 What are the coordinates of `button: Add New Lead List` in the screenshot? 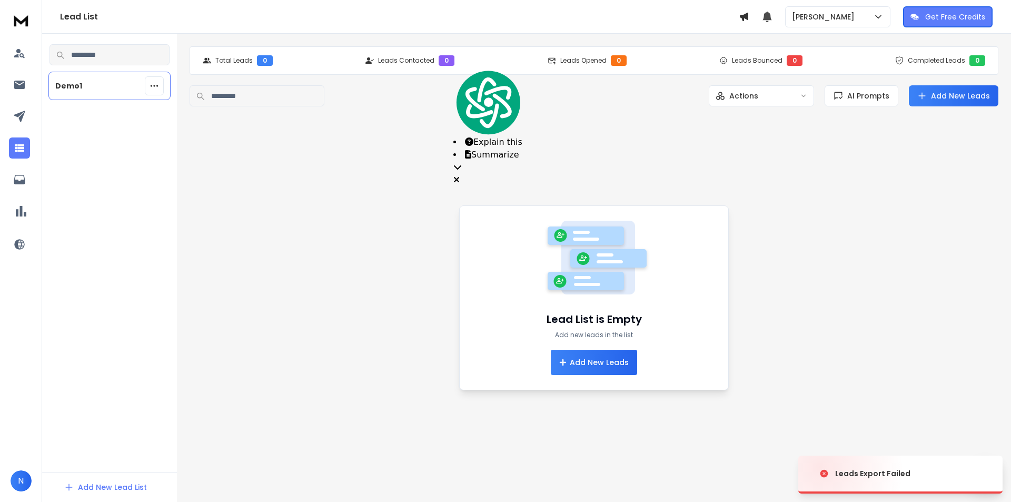 It's located at (105, 487).